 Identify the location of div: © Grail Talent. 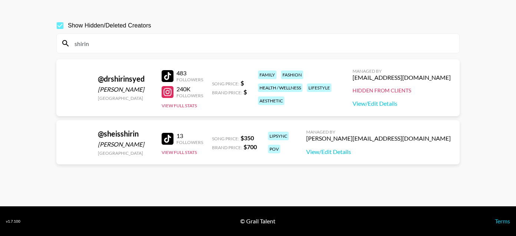
(258, 221).